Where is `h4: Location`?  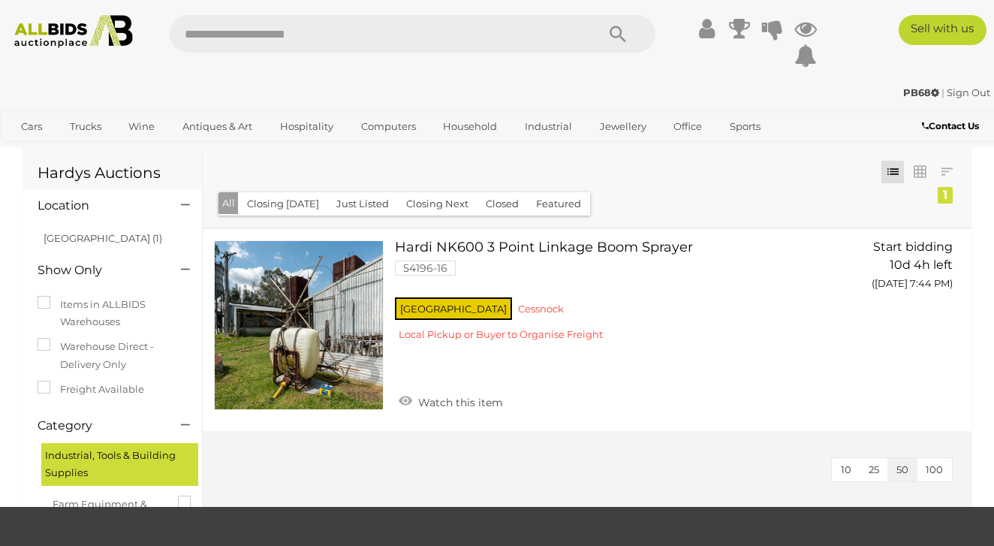 h4: Location is located at coordinates (98, 206).